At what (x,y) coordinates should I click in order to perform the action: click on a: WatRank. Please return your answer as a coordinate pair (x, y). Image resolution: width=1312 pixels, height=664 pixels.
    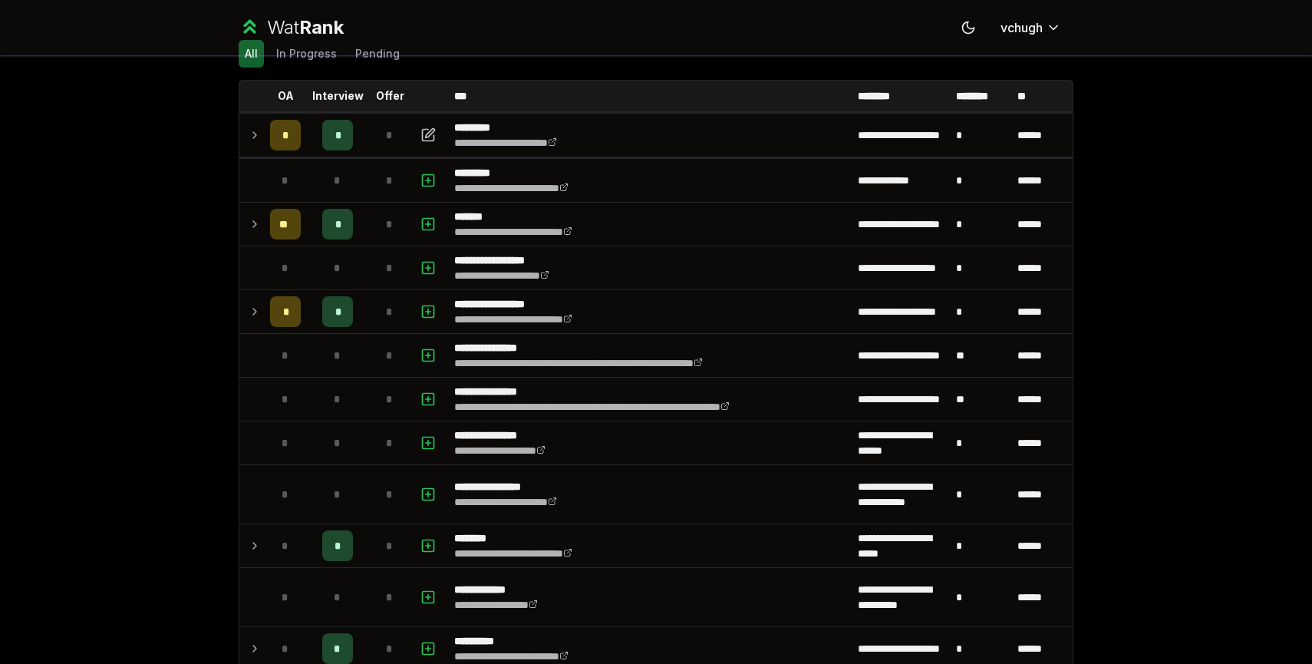
    Looking at the image, I should click on (291, 28).